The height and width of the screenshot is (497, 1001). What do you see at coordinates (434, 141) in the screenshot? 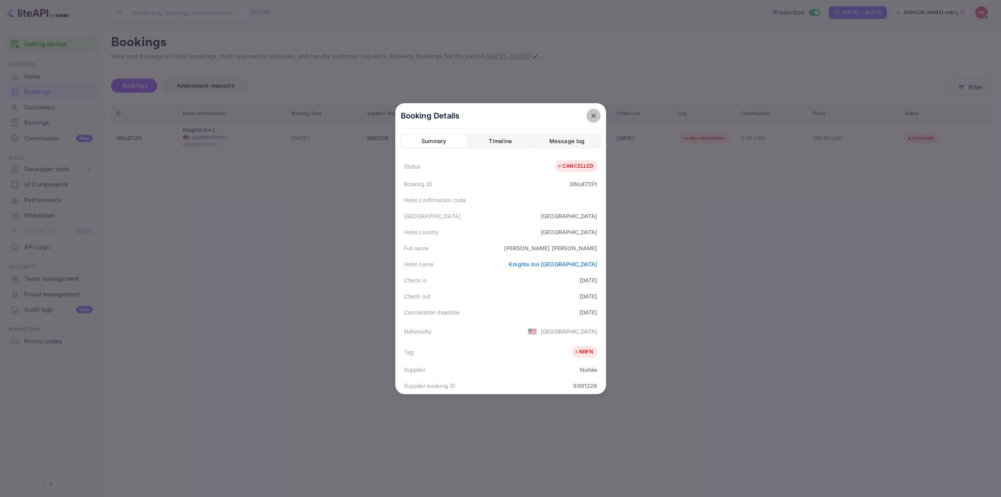
I see `button: Summary` at bounding box center [434, 141].